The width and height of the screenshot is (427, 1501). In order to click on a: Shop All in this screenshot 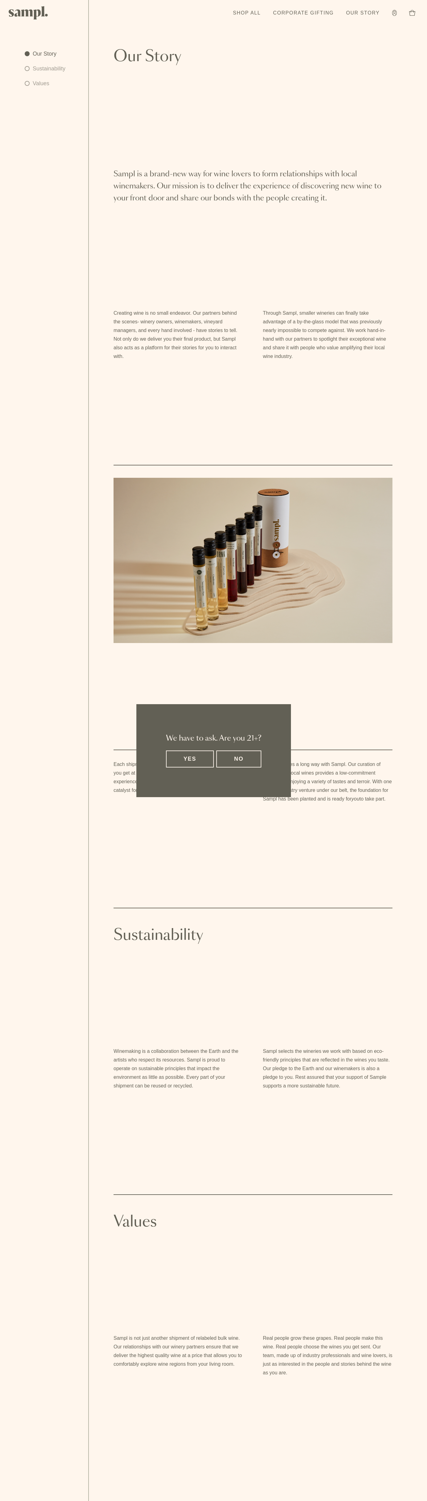, I will do `click(247, 13)`.